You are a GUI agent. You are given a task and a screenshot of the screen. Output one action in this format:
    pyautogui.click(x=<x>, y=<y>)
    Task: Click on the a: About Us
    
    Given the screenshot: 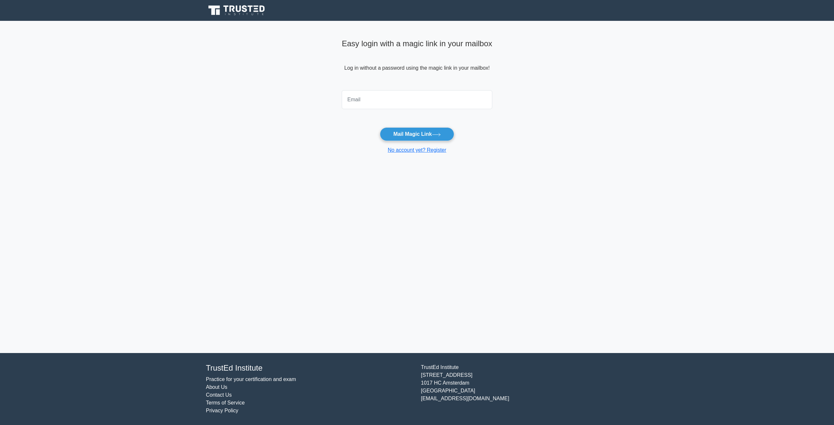 What is the action you would take?
    pyautogui.click(x=217, y=387)
    